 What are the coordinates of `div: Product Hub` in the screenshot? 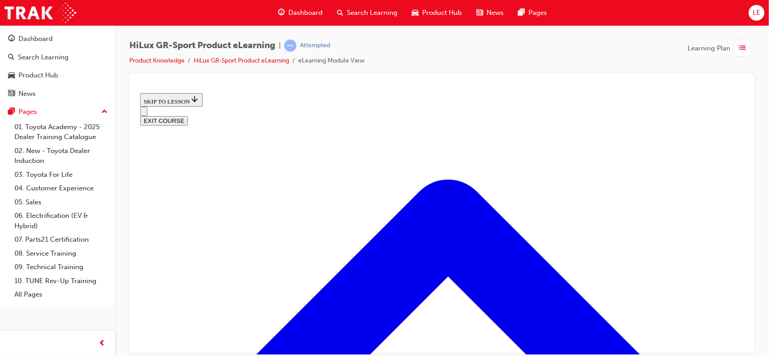 It's located at (38, 75).